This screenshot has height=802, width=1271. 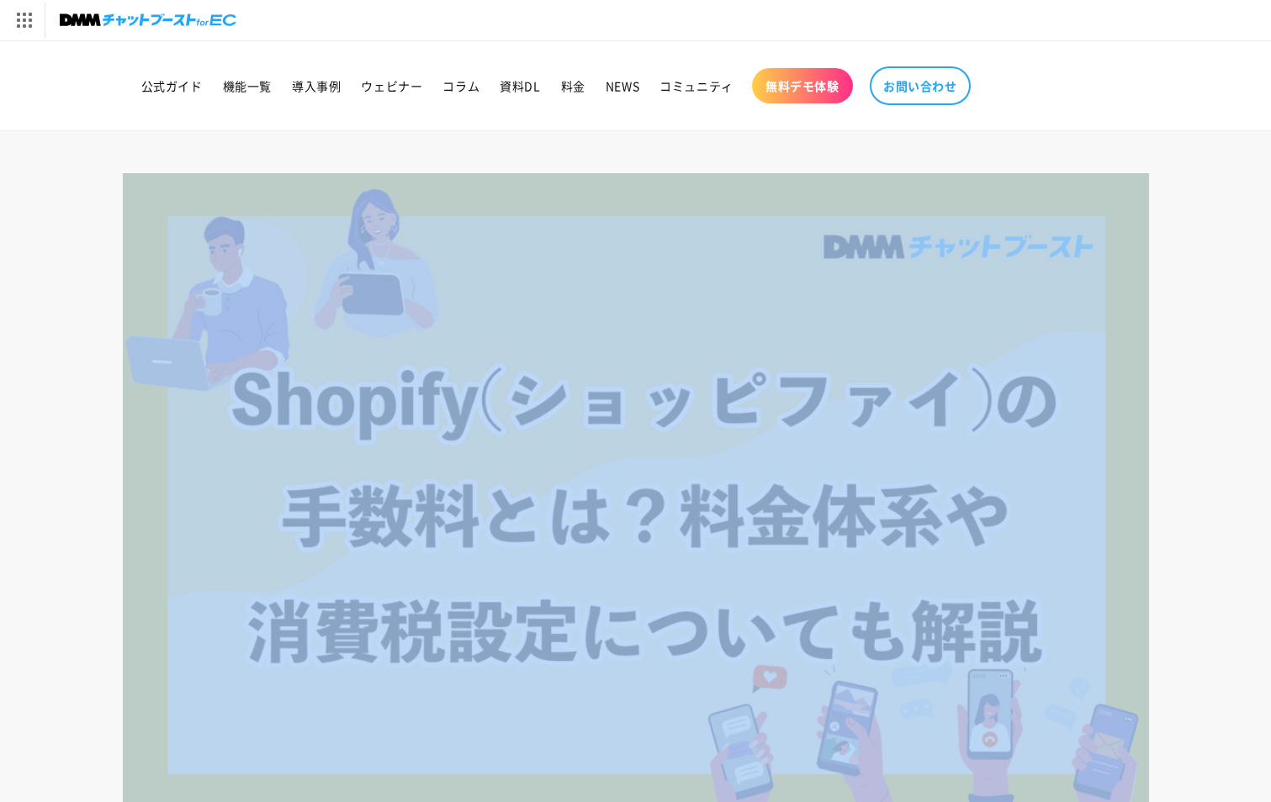 What do you see at coordinates (520, 86) in the screenshot?
I see `span: 資料DL` at bounding box center [520, 86].